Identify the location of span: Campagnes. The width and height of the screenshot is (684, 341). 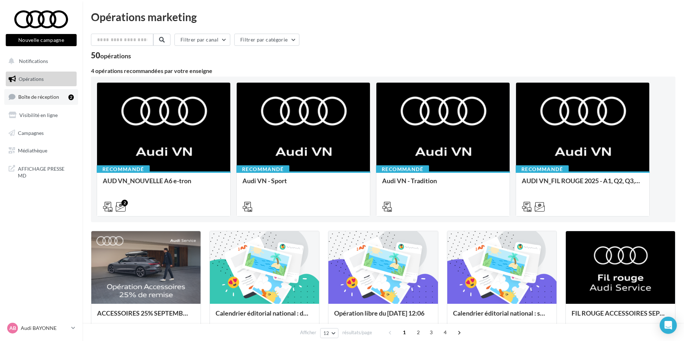
(31, 132).